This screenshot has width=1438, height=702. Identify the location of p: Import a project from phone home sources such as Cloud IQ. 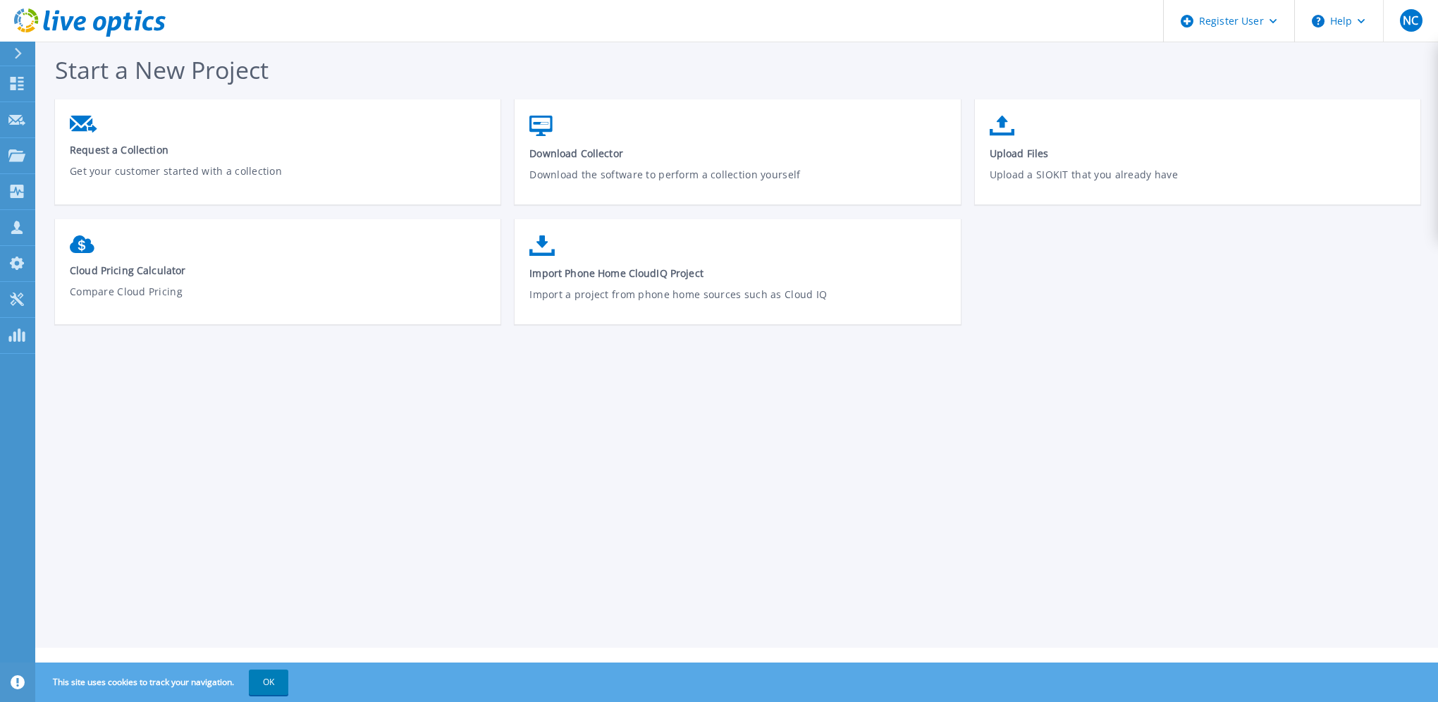
(737, 303).